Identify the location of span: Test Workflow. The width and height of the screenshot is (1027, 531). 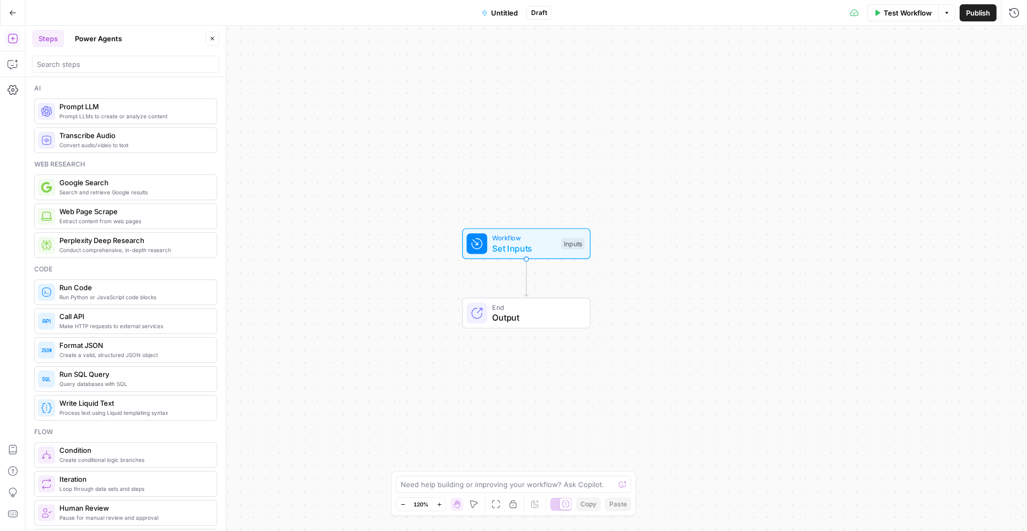
(908, 13).